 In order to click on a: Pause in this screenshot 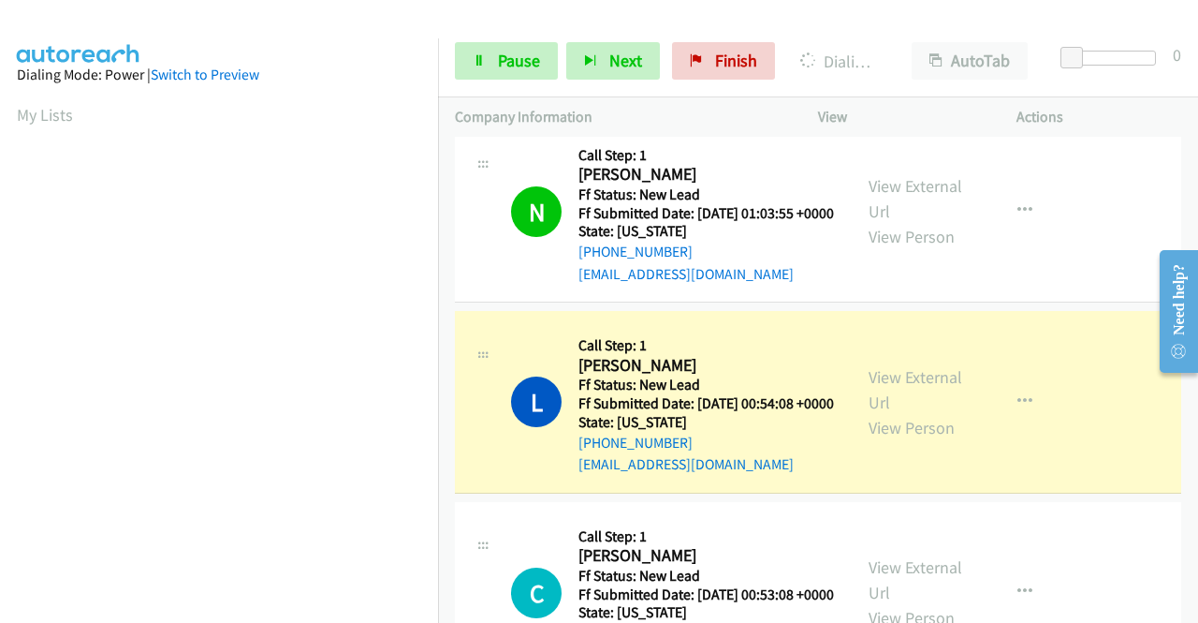, I will do `click(506, 61)`.